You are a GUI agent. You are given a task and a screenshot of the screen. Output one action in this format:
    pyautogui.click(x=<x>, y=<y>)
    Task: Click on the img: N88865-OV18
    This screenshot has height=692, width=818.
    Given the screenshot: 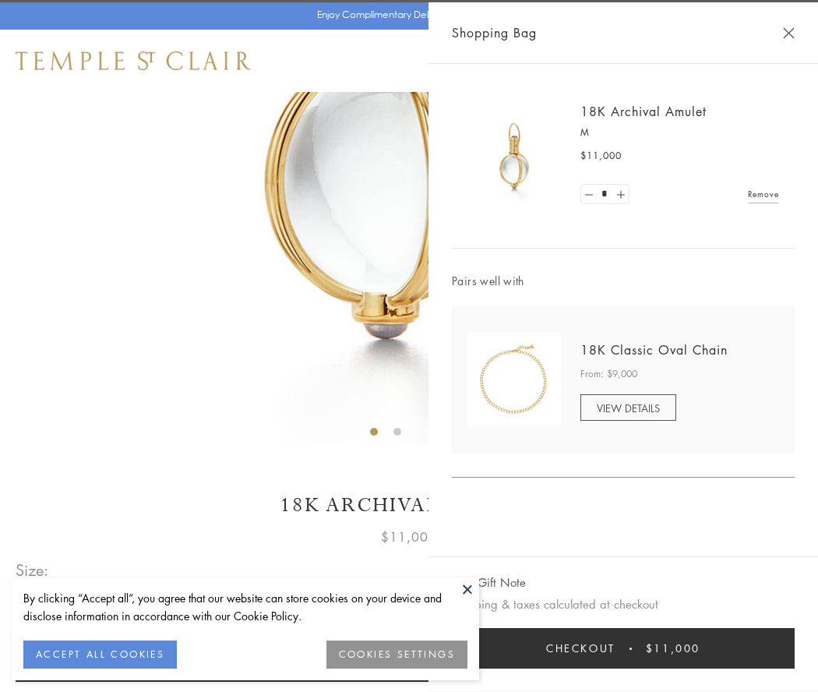 What is the action you would take?
    pyautogui.click(x=514, y=379)
    